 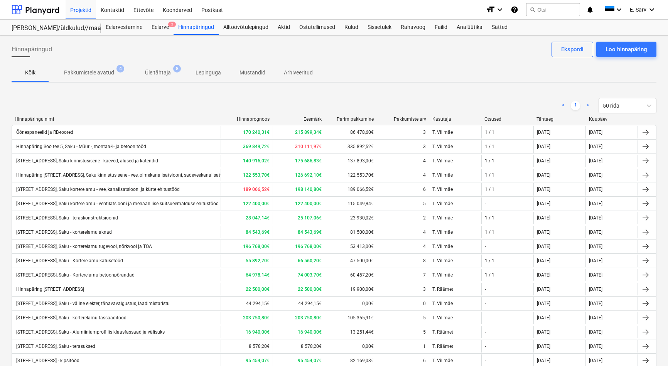 I want to click on div: Hinnapäringud, so click(x=196, y=27).